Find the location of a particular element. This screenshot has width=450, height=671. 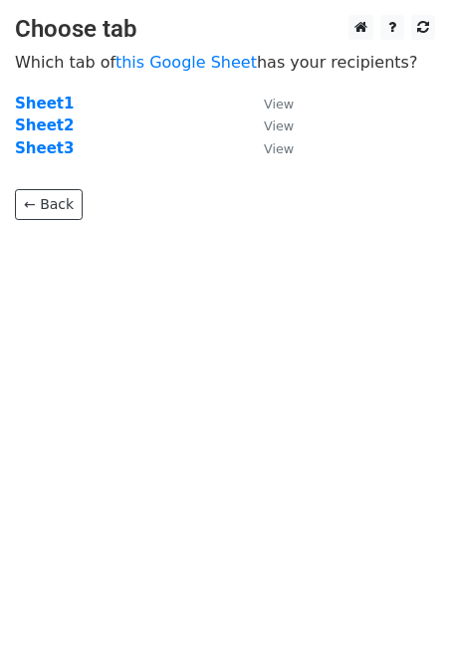

h3: Choose tab is located at coordinates (225, 29).